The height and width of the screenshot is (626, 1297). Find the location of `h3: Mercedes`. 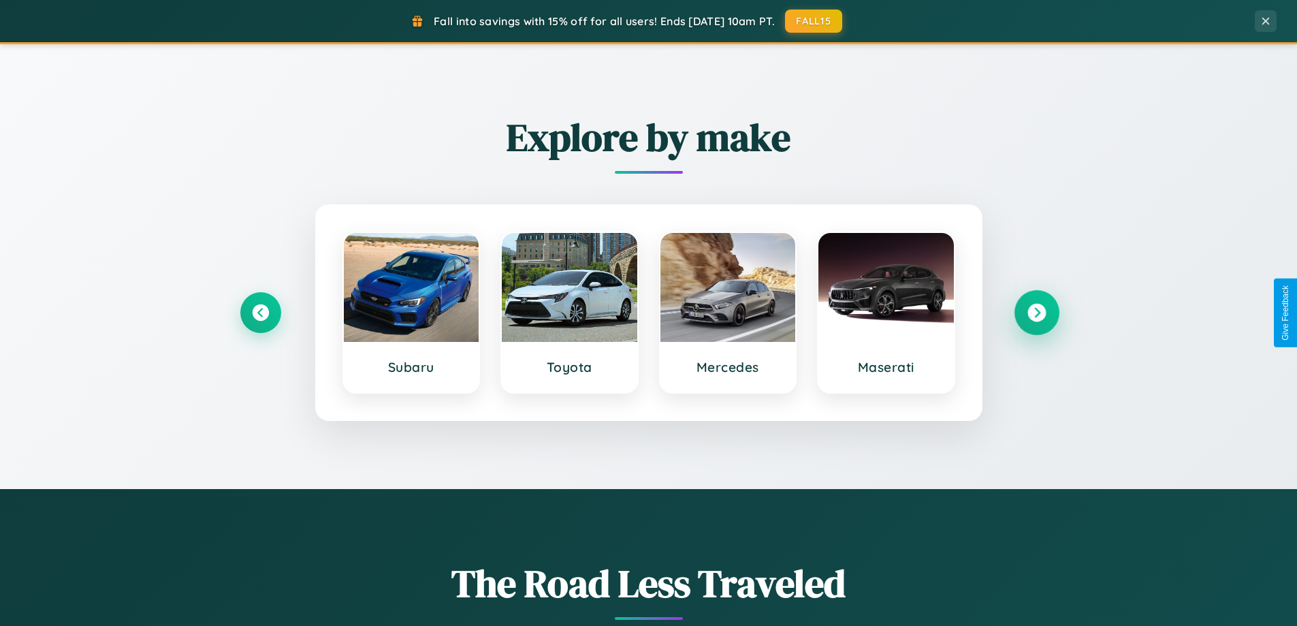

h3: Mercedes is located at coordinates (728, 367).